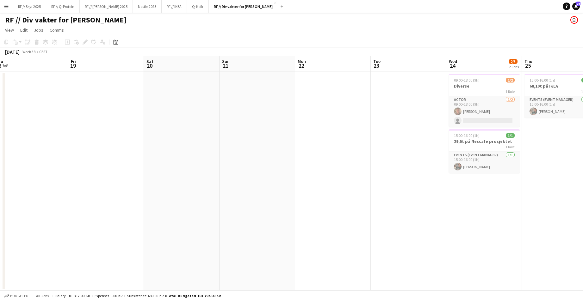 The image size is (583, 301). I want to click on span: 21, so click(225, 65).